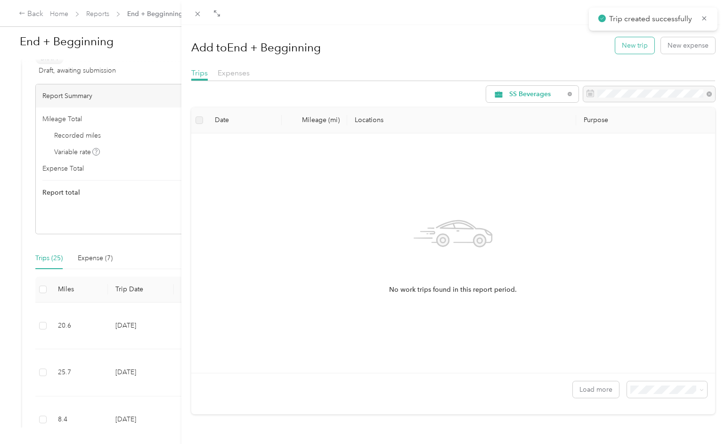 This screenshot has height=444, width=725. What do you see at coordinates (596, 389) in the screenshot?
I see `button: Load more` at bounding box center [596, 389].